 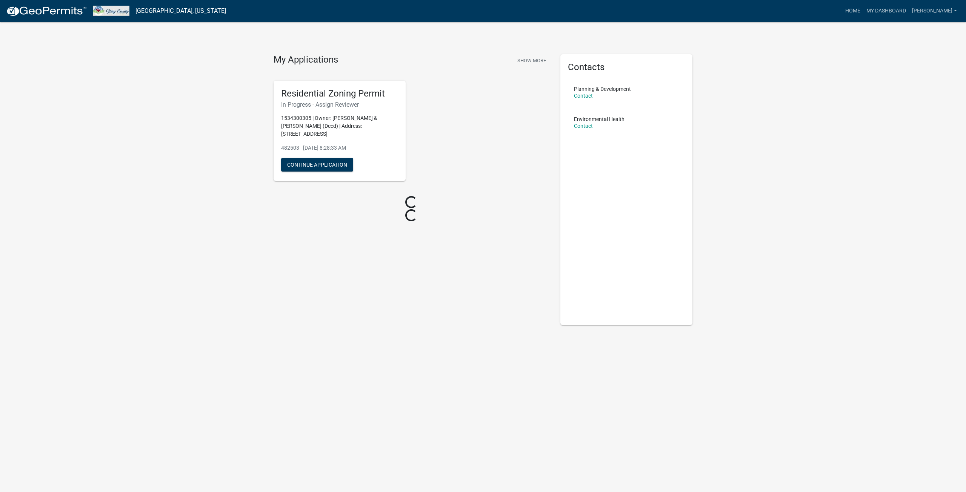 What do you see at coordinates (306, 60) in the screenshot?
I see `h4: My Applications` at bounding box center [306, 60].